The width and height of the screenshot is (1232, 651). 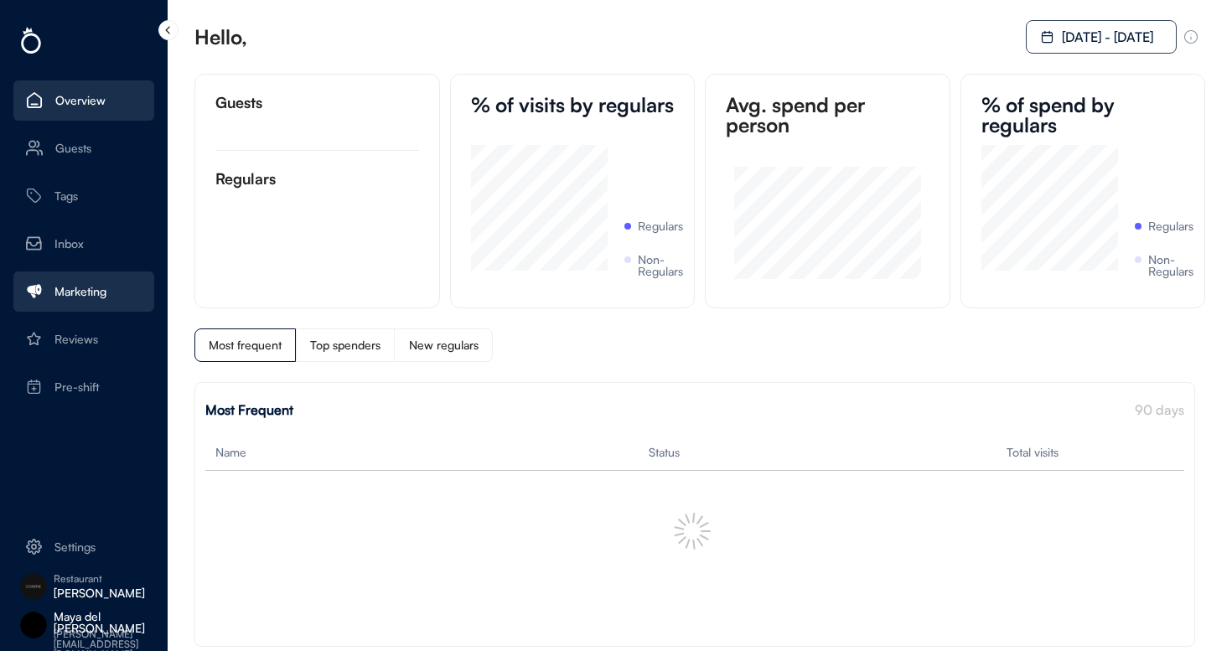 I want to click on div: Total visits, so click(x=1033, y=453).